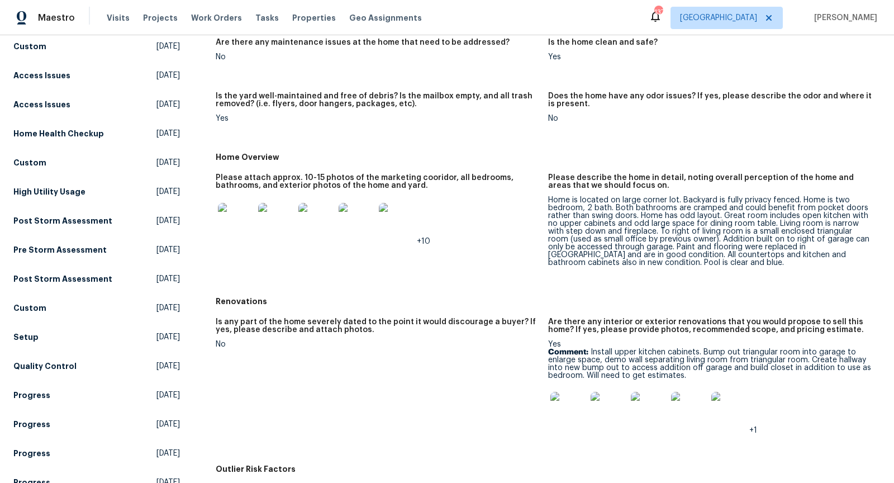 The width and height of the screenshot is (894, 483). Describe the element at coordinates (548, 157) in the screenshot. I see `h5: Home Overview` at that location.